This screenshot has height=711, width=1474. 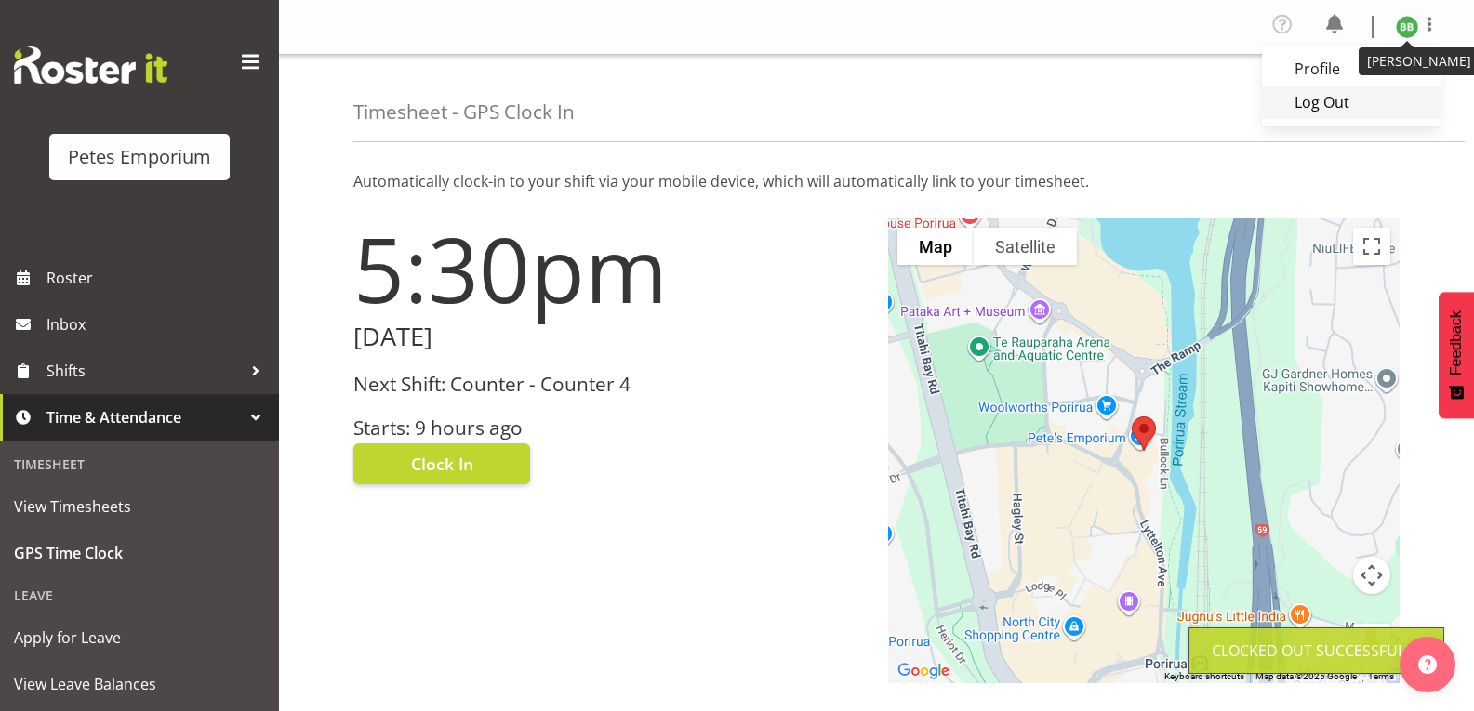 I want to click on span: Time & Attendance, so click(x=144, y=418).